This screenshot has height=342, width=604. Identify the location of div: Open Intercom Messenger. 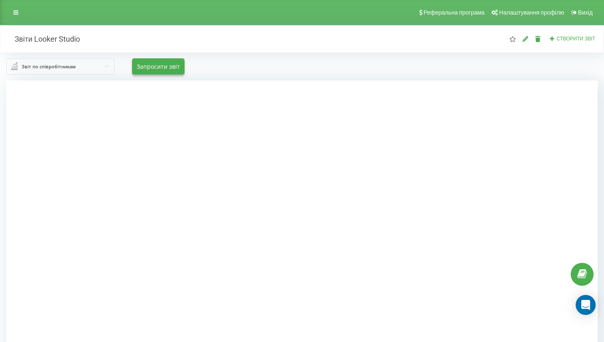
(586, 305).